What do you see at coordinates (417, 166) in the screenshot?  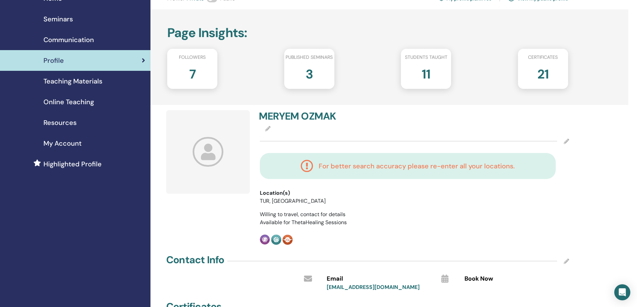 I see `h4: For better search accuracy please re-enter all your locations.` at bounding box center [417, 166].